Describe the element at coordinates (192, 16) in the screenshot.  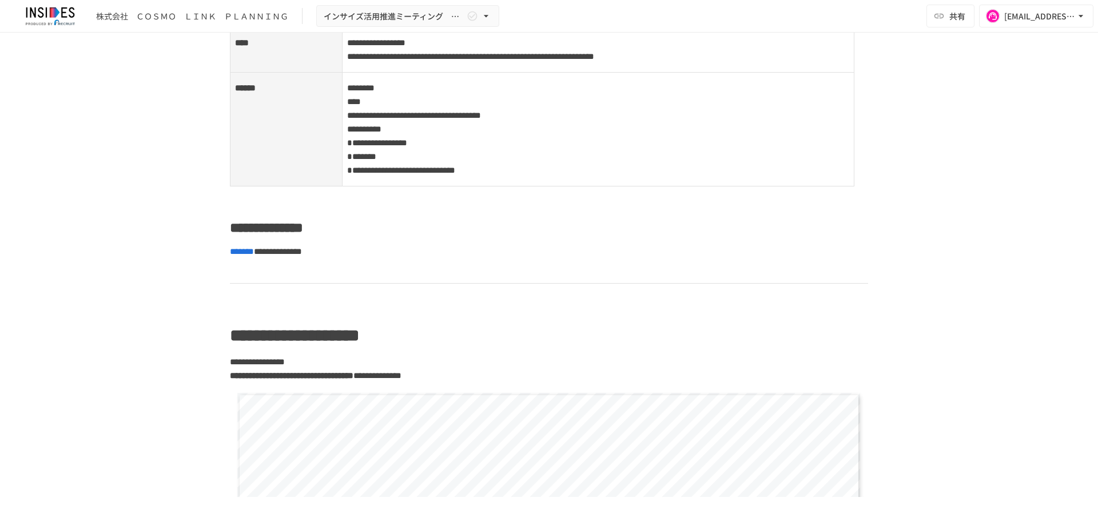
I see `div: 株式会社 ＣＯＳＭＯ ＬＩＮＫ ＰＬＡＮＮＩＮＧ` at that location.